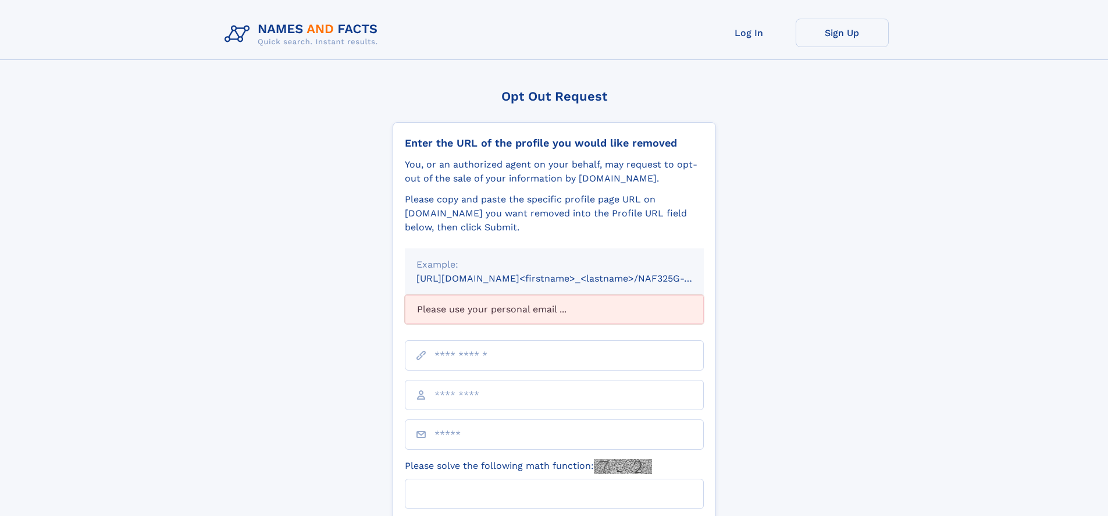  What do you see at coordinates (304, 34) in the screenshot?
I see `img: Logo Names and Facts` at bounding box center [304, 34].